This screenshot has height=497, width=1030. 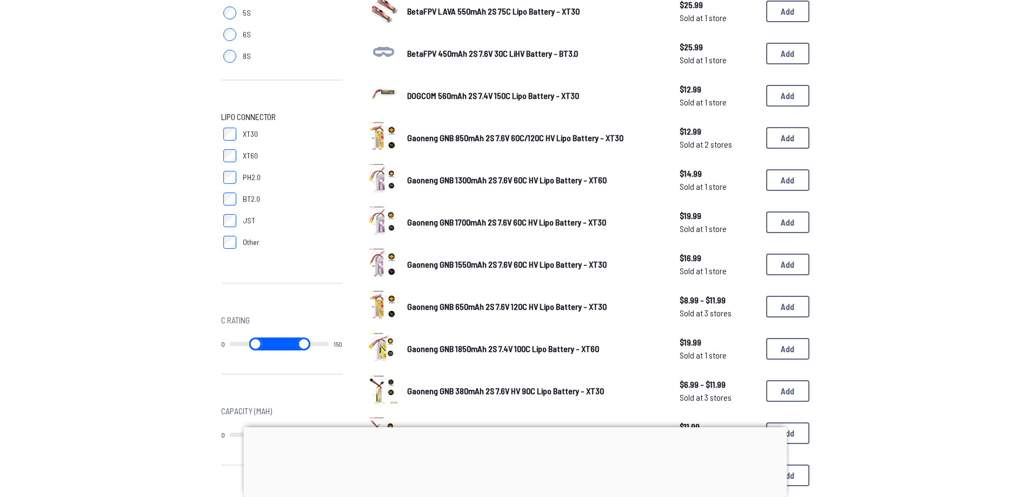 What do you see at coordinates (247, 56) in the screenshot?
I see `span: 8S` at bounding box center [247, 56].